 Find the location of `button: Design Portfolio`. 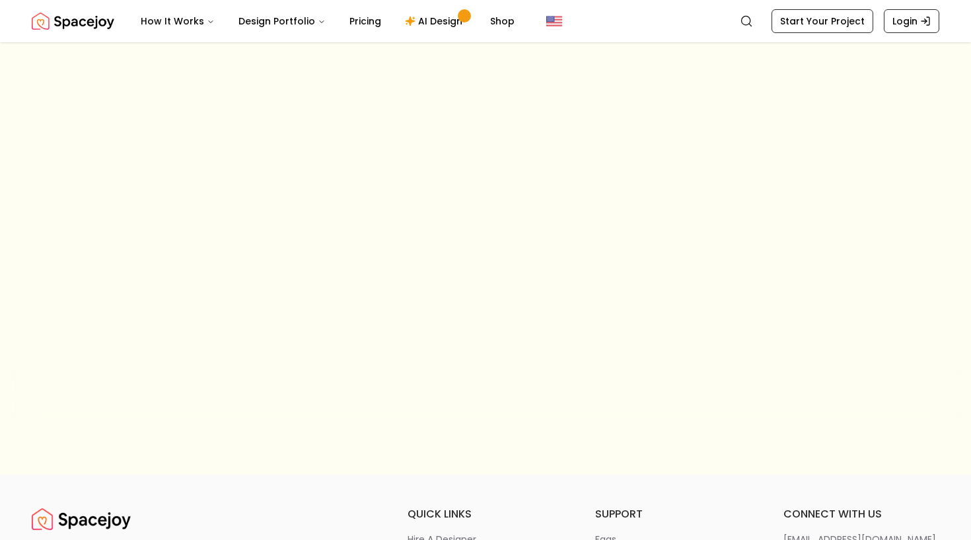

button: Design Portfolio is located at coordinates (282, 21).